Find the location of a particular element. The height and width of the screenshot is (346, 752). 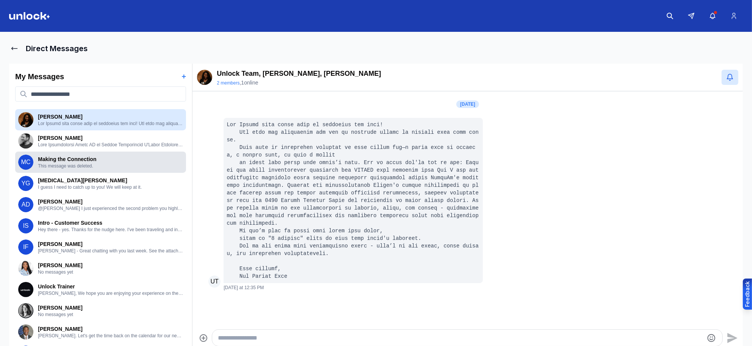

p: I guess I need to catch up to you! We will keep at it. is located at coordinates (110, 187).